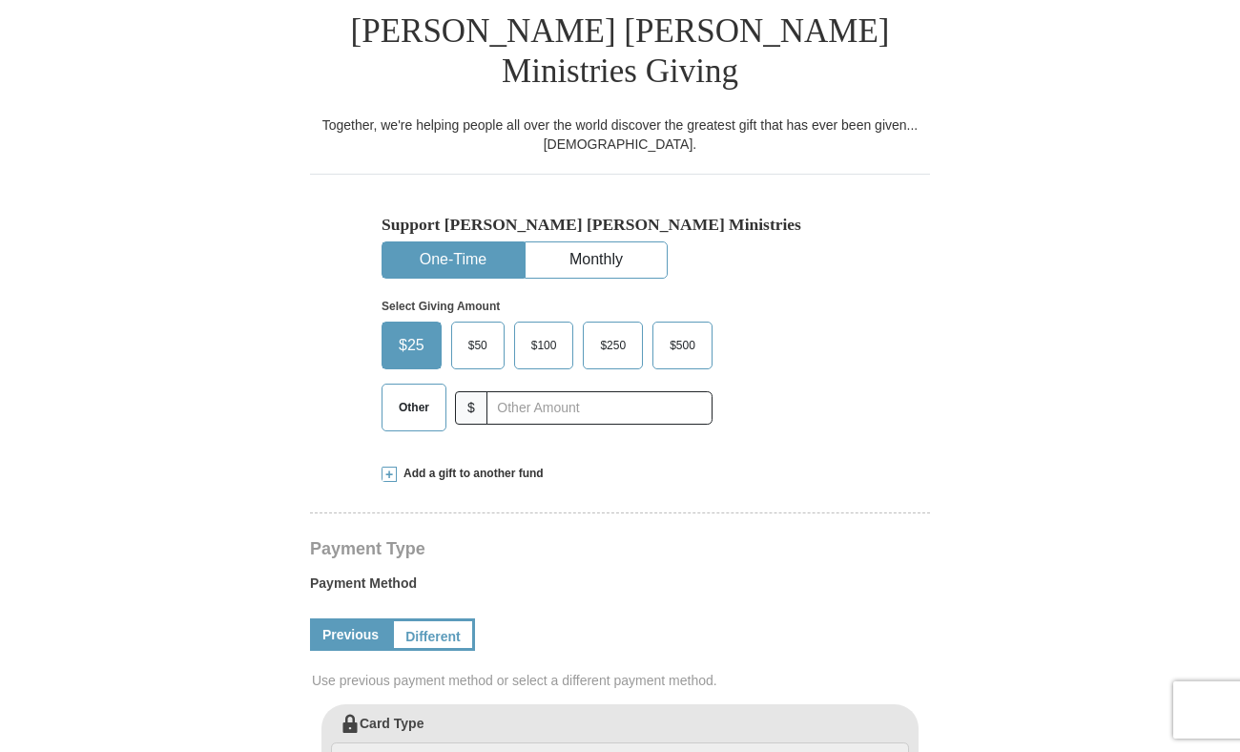 The image size is (1240, 752). I want to click on button: Monthly, so click(596, 259).